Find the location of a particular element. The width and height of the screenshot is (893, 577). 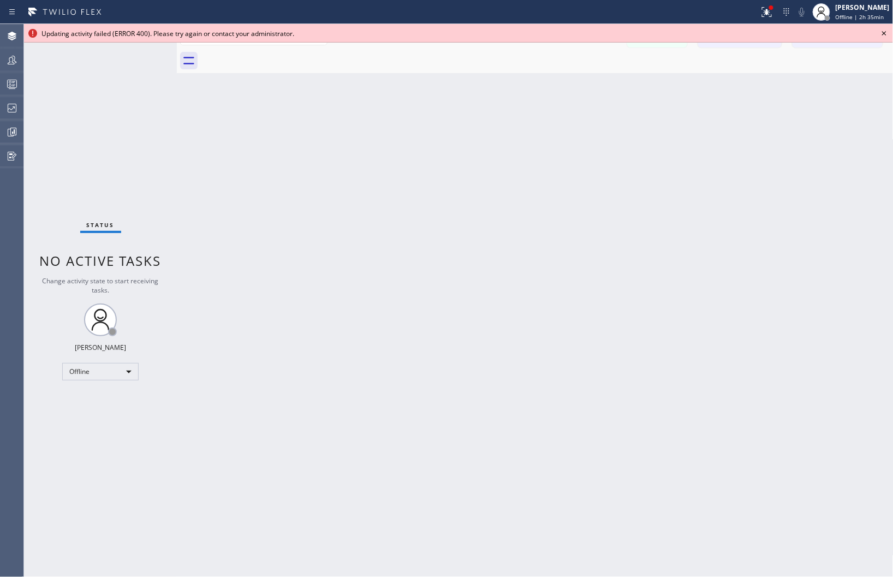

span: Updating activity failed (ERROR 400). Please try again or contact your administrator. is located at coordinates (168, 33).